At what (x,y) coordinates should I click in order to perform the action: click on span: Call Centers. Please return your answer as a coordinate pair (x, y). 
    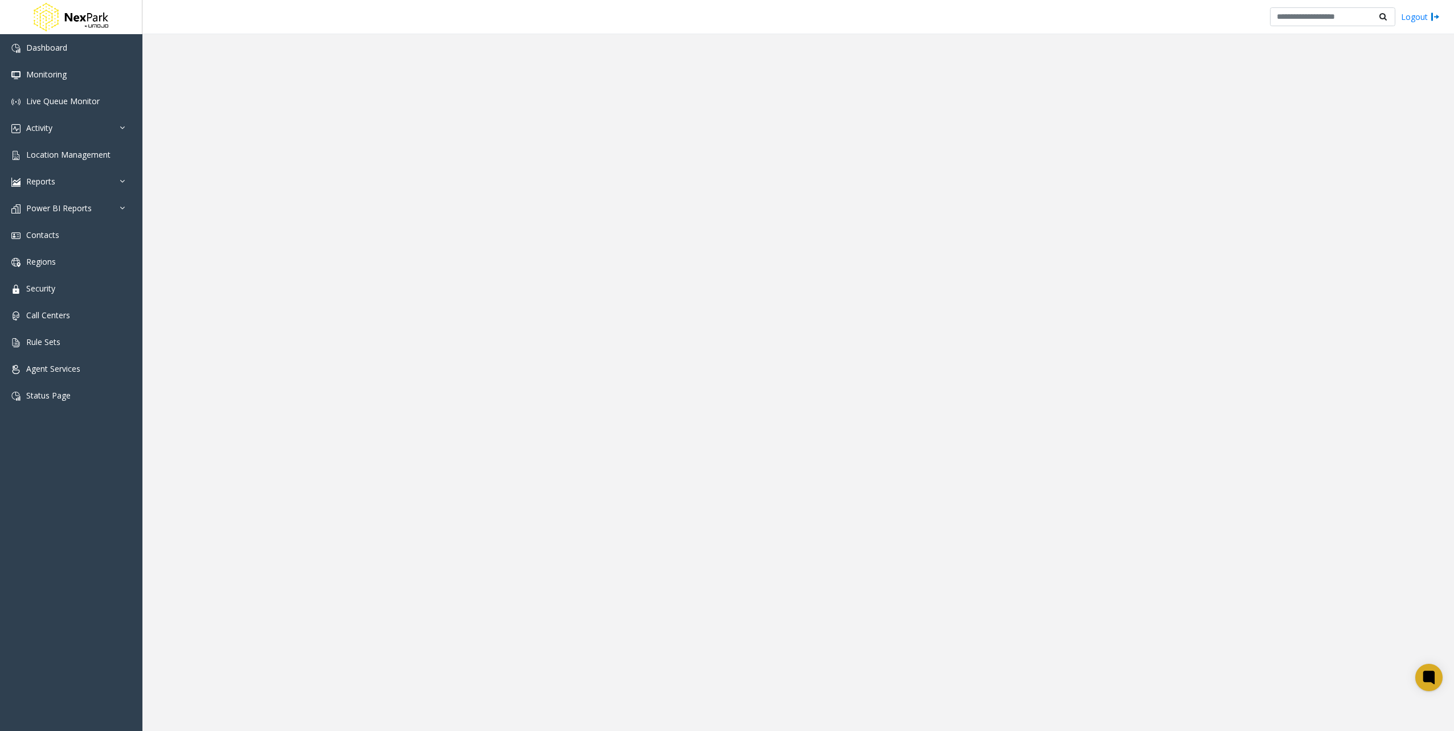
    Looking at the image, I should click on (48, 315).